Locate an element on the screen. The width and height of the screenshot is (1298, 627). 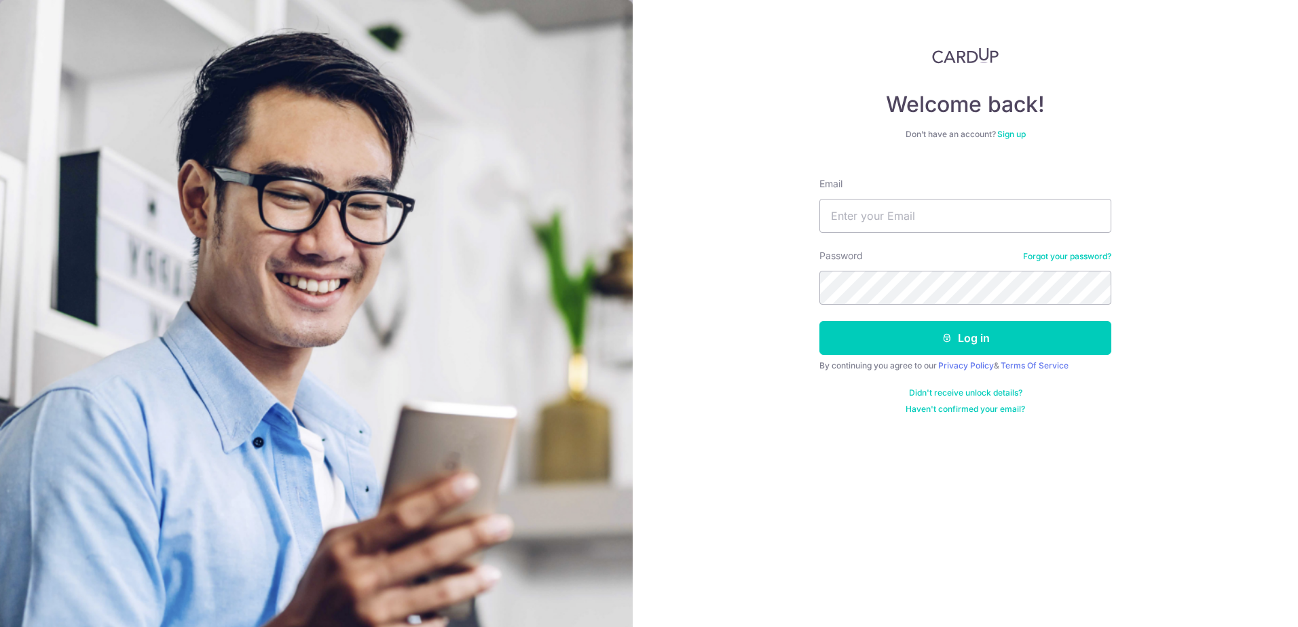
a: Haven't confirmed your email? is located at coordinates (965, 409).